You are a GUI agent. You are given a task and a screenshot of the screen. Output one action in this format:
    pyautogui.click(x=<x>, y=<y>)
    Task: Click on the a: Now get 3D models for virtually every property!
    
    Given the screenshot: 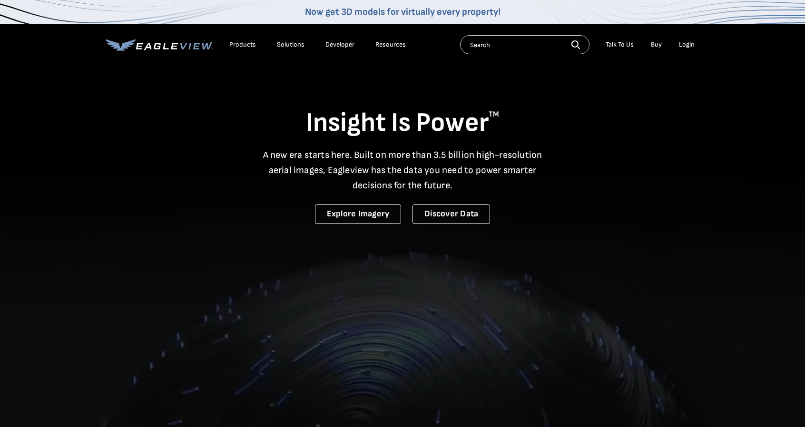 What is the action you would take?
    pyautogui.click(x=402, y=12)
    